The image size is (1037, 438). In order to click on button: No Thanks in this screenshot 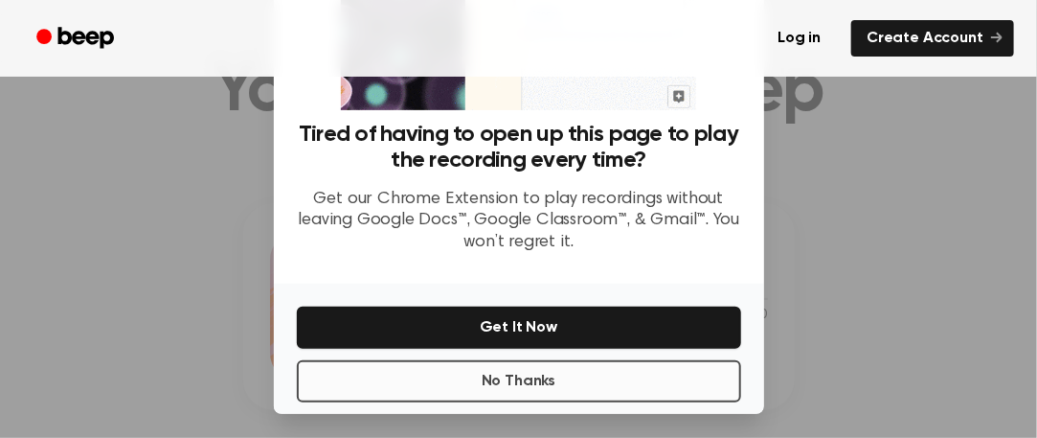, I will do `click(519, 381)`.